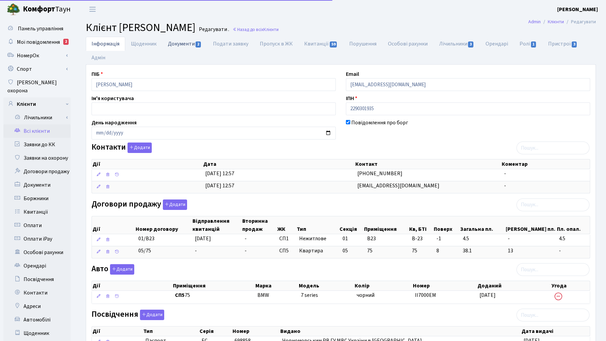 Image resolution: width=606 pixels, height=341 pixels. What do you see at coordinates (37, 319) in the screenshot?
I see `a: Автомобілі` at bounding box center [37, 319].